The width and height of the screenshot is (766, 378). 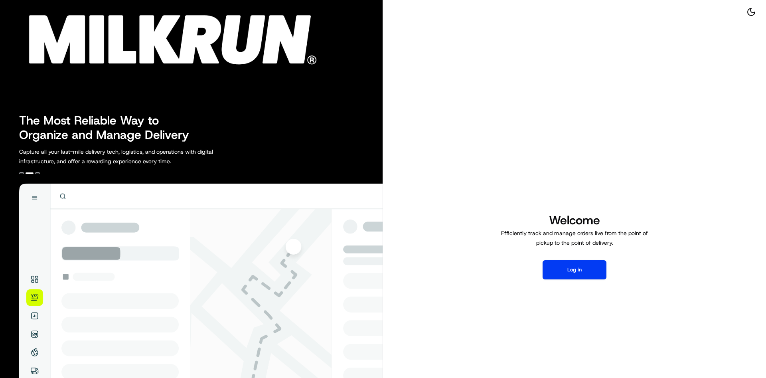 What do you see at coordinates (165, 37) in the screenshot?
I see `img: Company Logo` at bounding box center [165, 37].